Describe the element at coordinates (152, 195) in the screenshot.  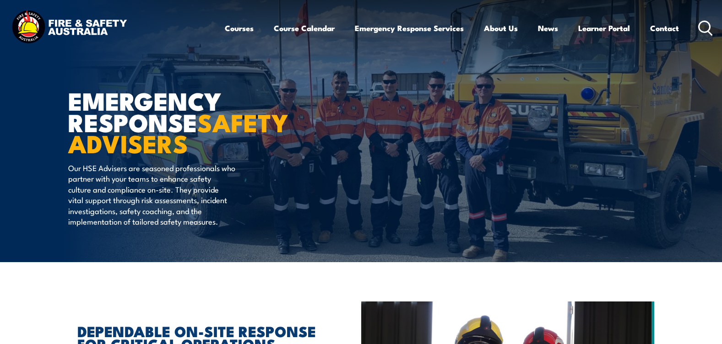
I see `p: Our HSE Advisers are seasoned professionals who partner with your teams to enhance safety culture...` at that location.